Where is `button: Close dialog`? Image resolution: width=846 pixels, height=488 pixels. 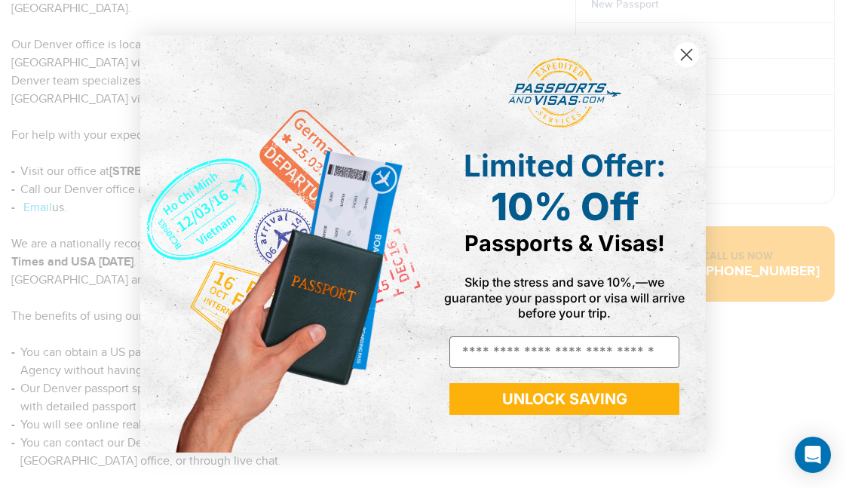 button: Close dialog is located at coordinates (686, 54).